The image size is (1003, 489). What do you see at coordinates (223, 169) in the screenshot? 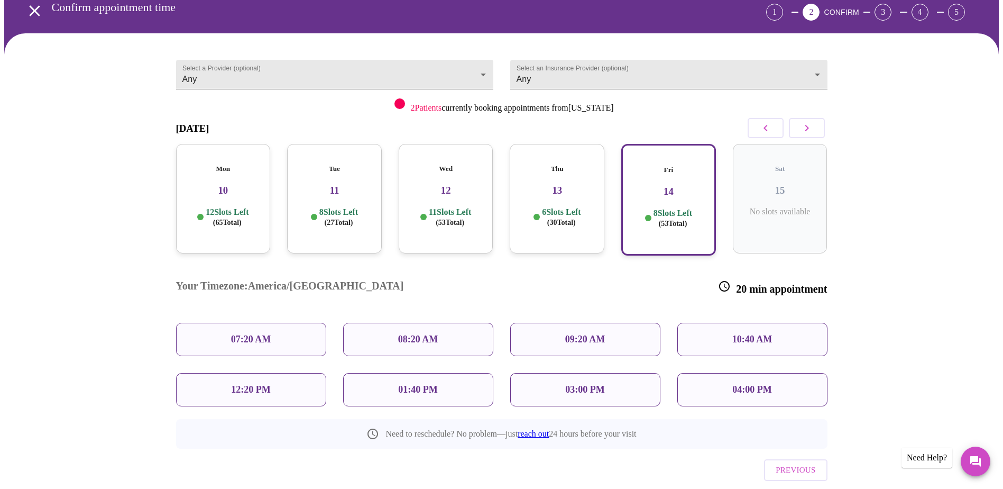
I see `h5: Mon` at bounding box center [223, 169].